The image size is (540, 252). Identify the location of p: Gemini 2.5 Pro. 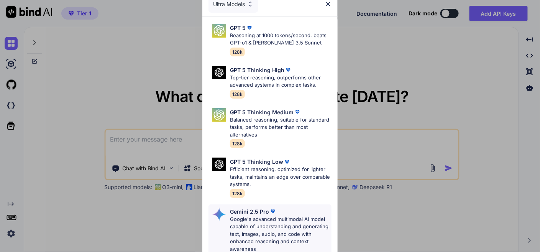
(249, 211).